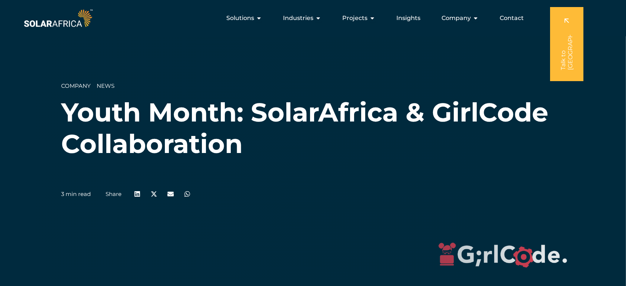  What do you see at coordinates (298, 18) in the screenshot?
I see `span: Industries` at bounding box center [298, 18].